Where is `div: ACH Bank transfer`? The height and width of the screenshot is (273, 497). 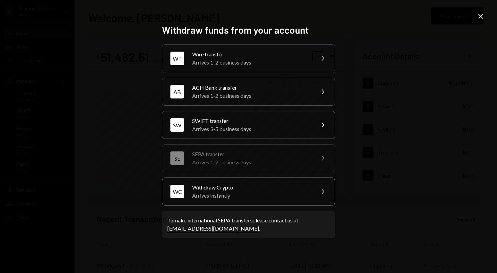 div: ACH Bank transfer is located at coordinates (251, 88).